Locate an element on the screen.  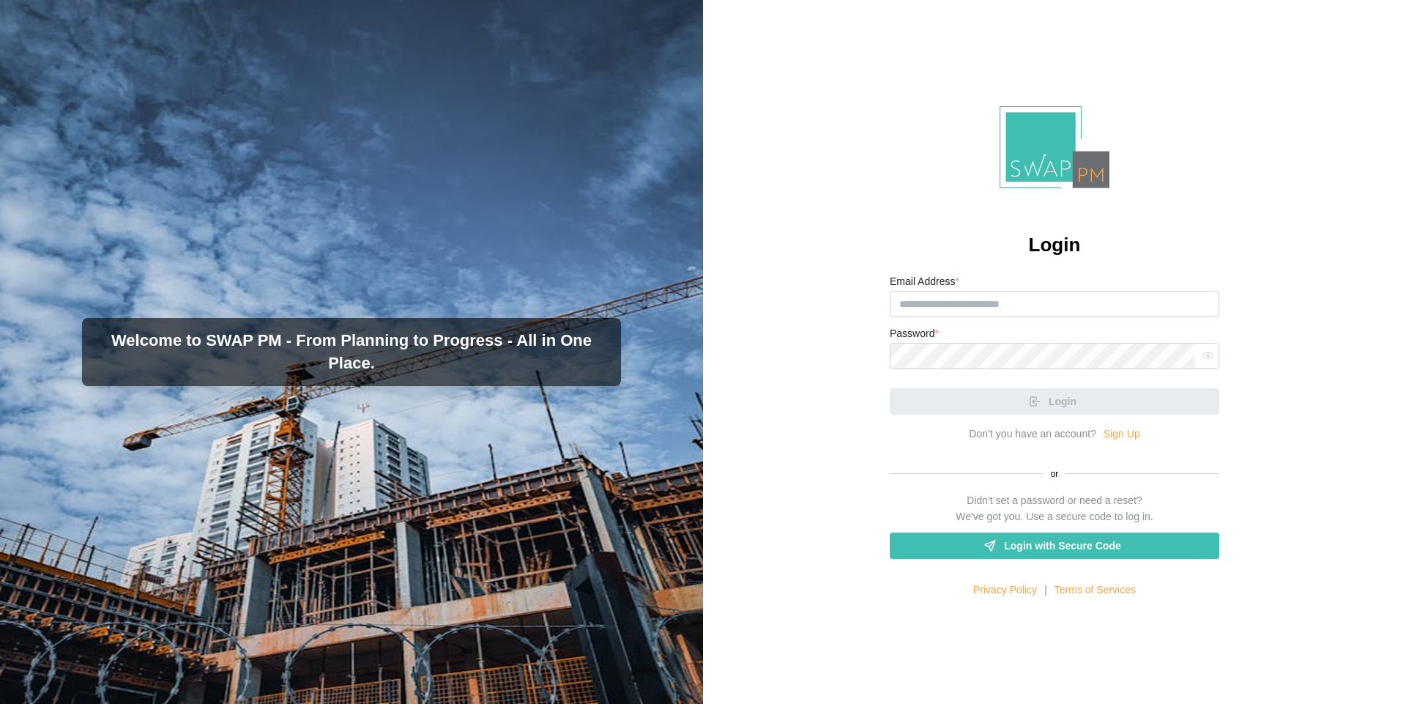
span: Login with Secure Code is located at coordinates (1062, 545).